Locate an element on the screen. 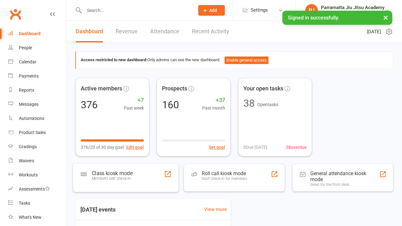 The height and width of the screenshot is (226, 402). strong: Access restricted to new dashboard: is located at coordinates (114, 60).